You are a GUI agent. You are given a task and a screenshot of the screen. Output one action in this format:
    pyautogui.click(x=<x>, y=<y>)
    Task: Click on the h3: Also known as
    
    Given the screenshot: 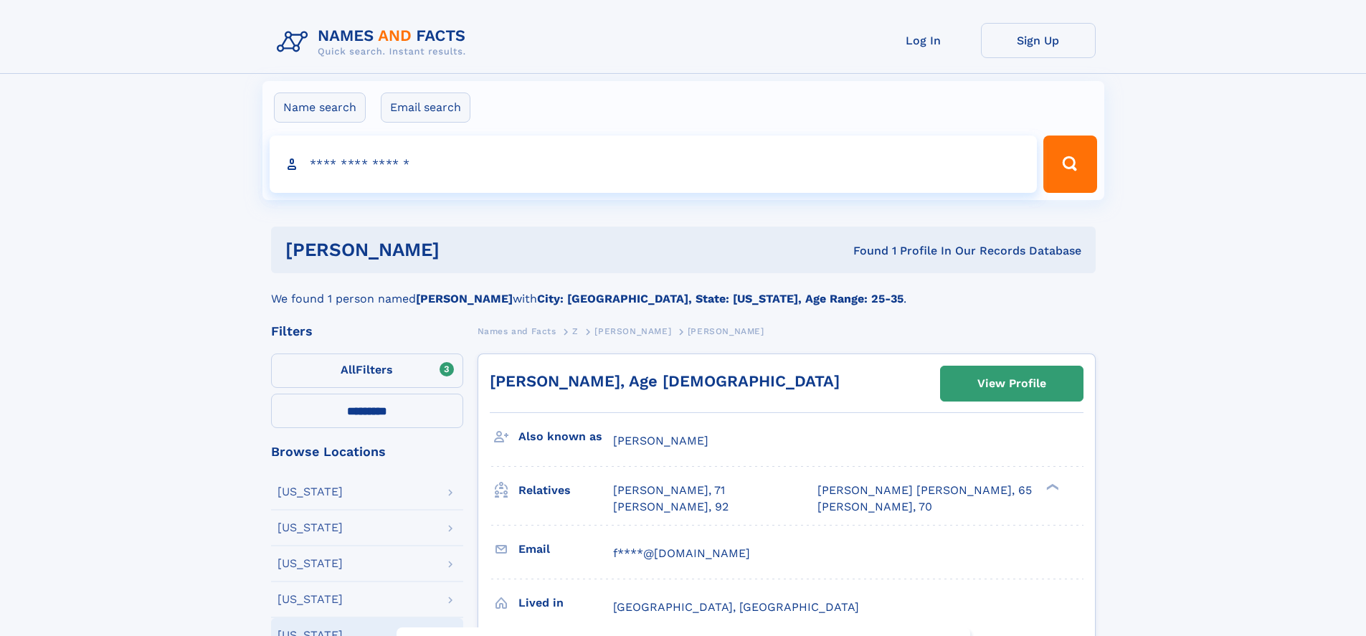 What is the action you would take?
    pyautogui.click(x=566, y=437)
    